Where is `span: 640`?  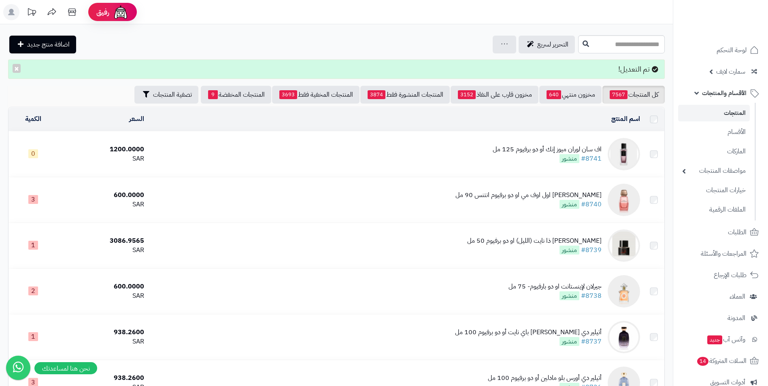
span: 640 is located at coordinates (554, 95).